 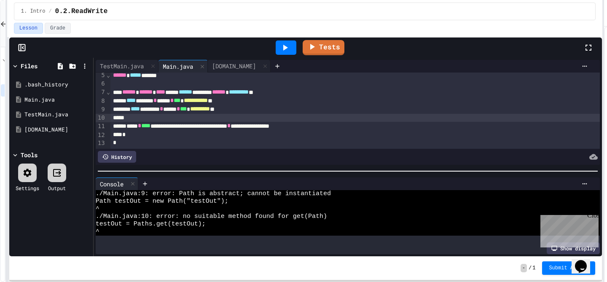 What do you see at coordinates (101, 75) in the screenshot?
I see `div: 5` at bounding box center [101, 75].